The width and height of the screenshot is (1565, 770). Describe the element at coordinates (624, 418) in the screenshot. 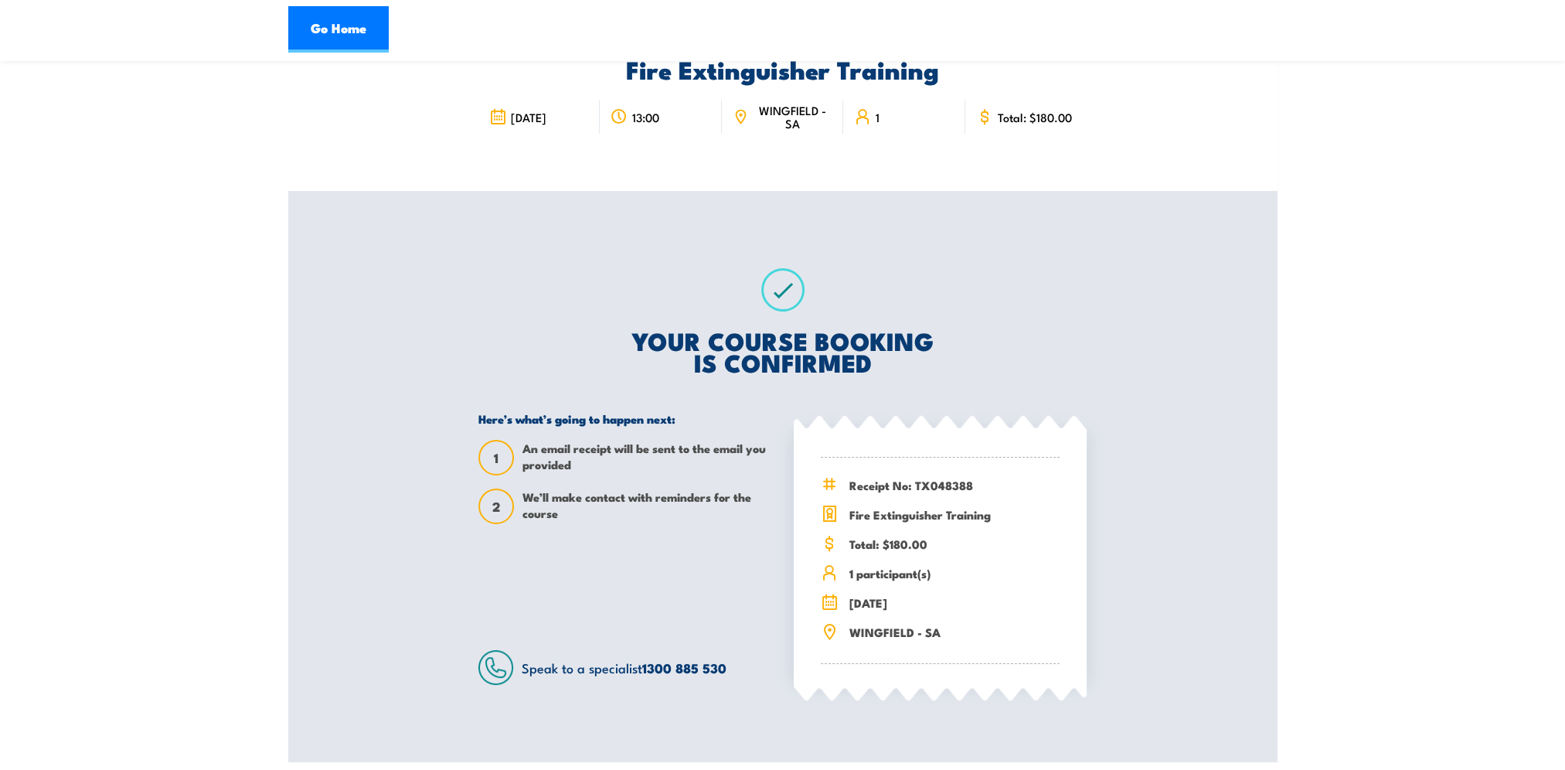

I see `h5: Here’s what’s going to happen next:` at that location.